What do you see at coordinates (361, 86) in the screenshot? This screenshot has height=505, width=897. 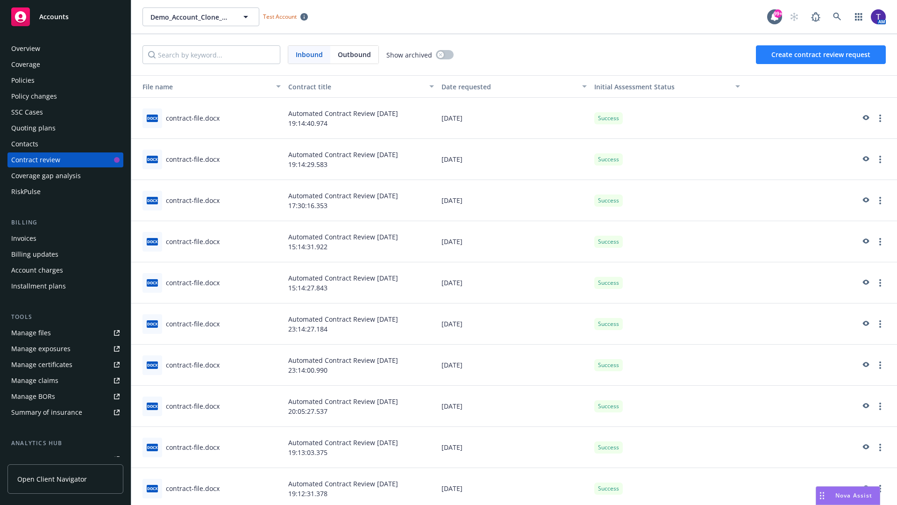 I see `button: Contract title` at bounding box center [361, 86].